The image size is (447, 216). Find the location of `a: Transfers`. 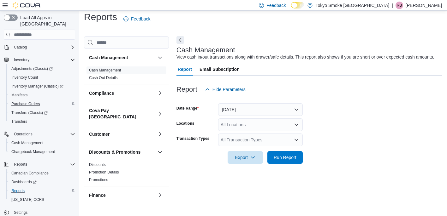

a: Transfers is located at coordinates (19, 122).